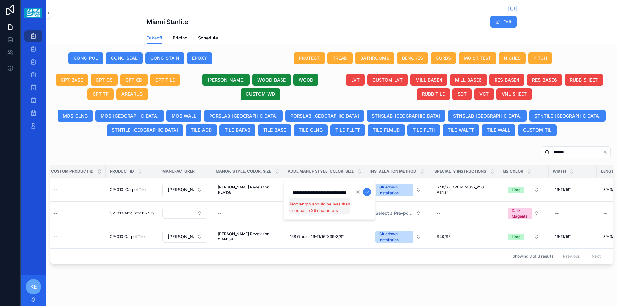 This screenshot has width=617, height=306. I want to click on button: TILE-ADD, so click(201, 130).